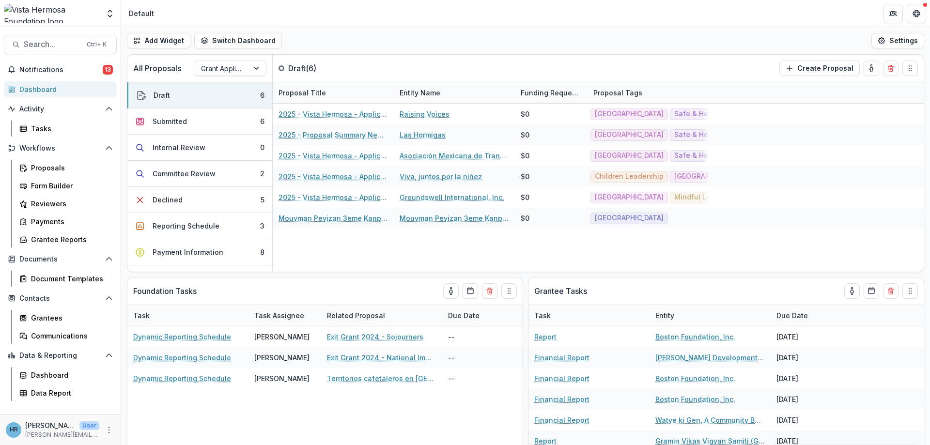  What do you see at coordinates (66, 375) in the screenshot?
I see `a: Dashboard` at bounding box center [66, 375].